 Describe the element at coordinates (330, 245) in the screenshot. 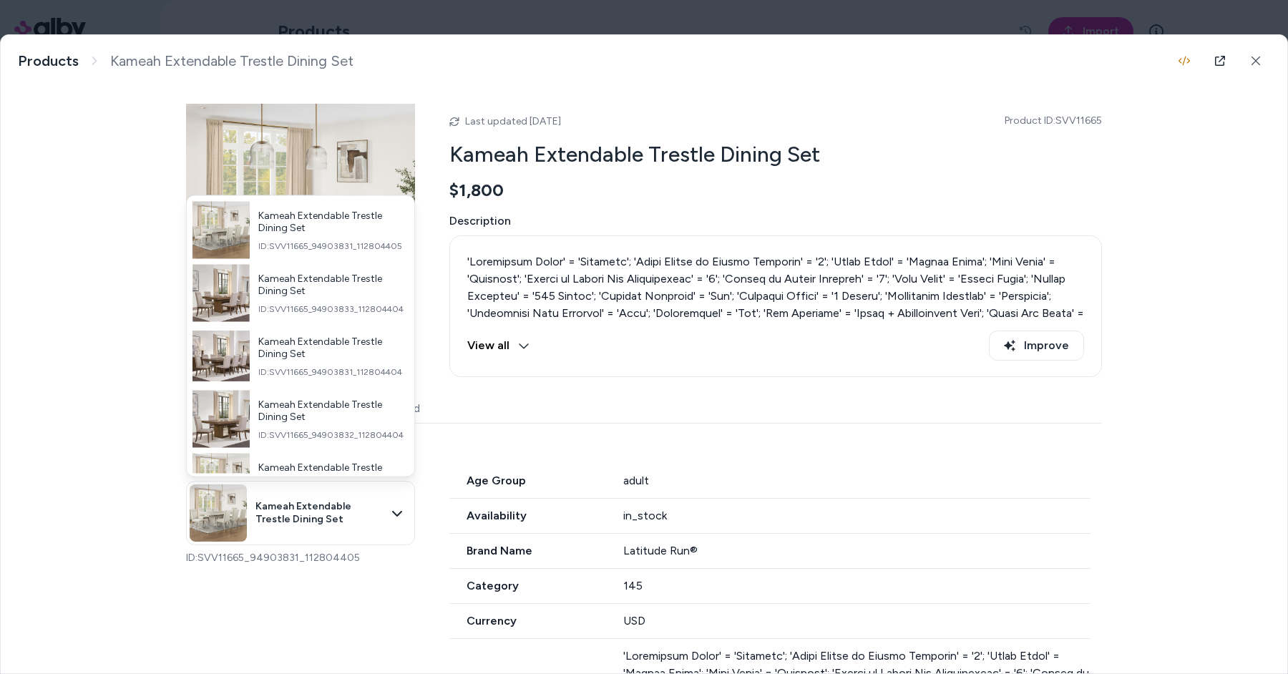

I see `span: ID: SVV11665_94903831_112804405` at that location.